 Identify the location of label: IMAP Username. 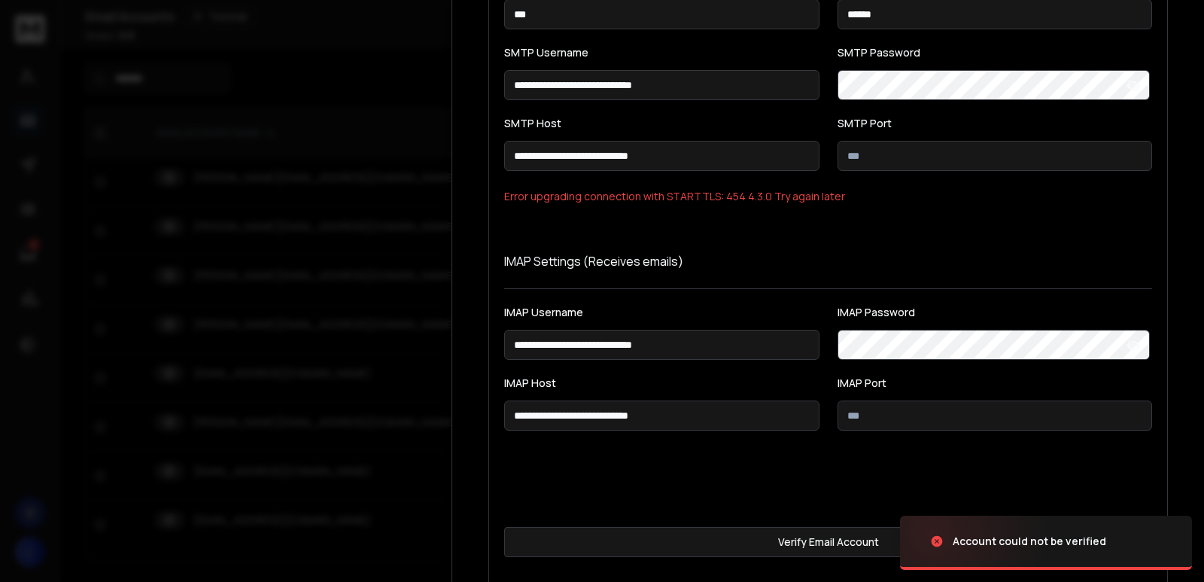
(661, 312).